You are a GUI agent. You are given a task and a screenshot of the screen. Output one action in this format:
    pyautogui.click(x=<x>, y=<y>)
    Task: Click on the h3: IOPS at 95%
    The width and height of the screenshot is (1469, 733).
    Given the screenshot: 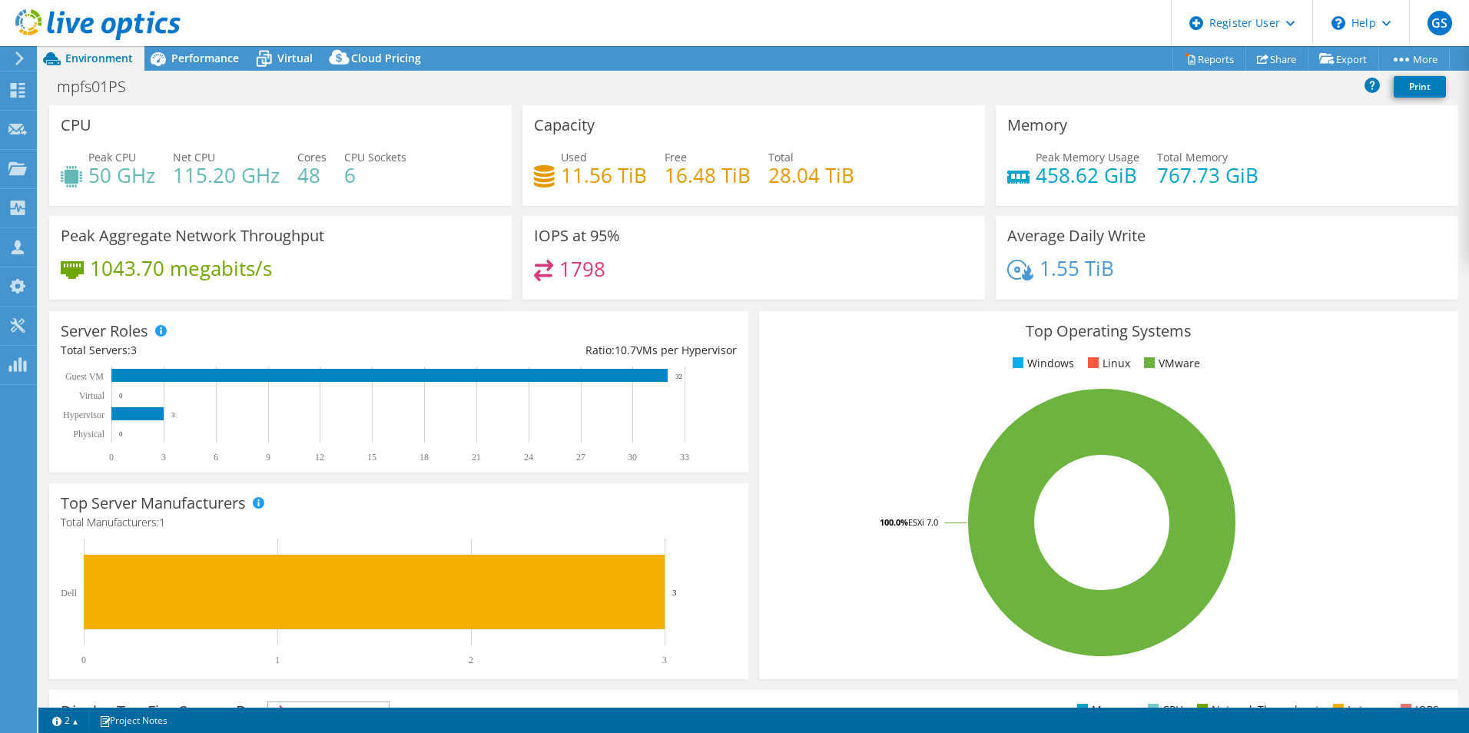 What is the action you would take?
    pyautogui.click(x=577, y=236)
    